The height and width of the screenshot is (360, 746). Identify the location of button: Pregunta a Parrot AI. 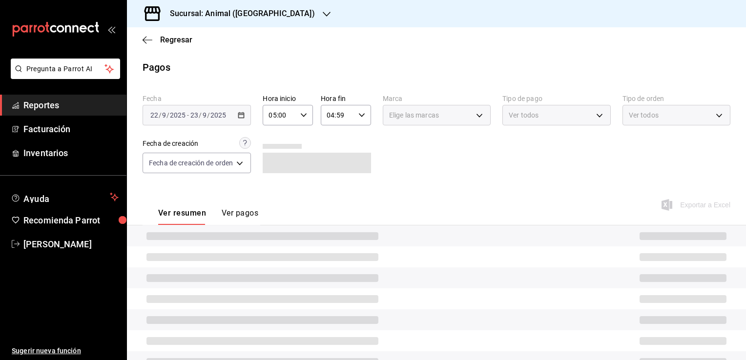
(65, 69).